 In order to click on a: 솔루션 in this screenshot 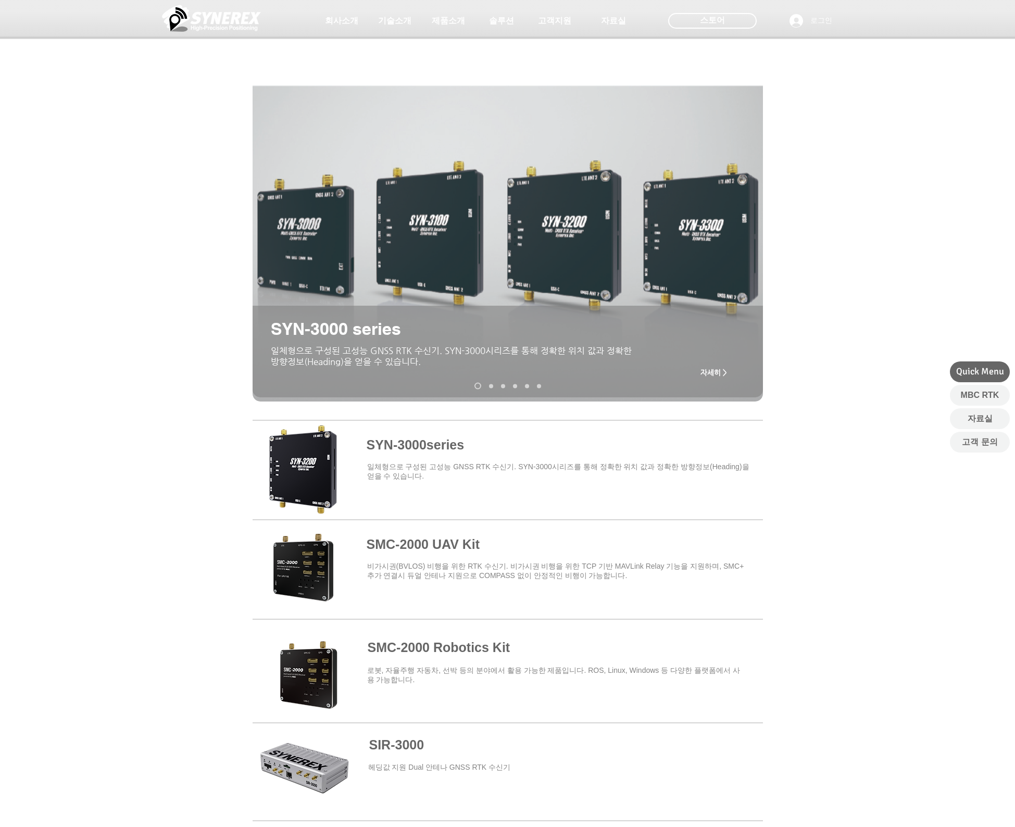, I will do `click(501, 21)`.